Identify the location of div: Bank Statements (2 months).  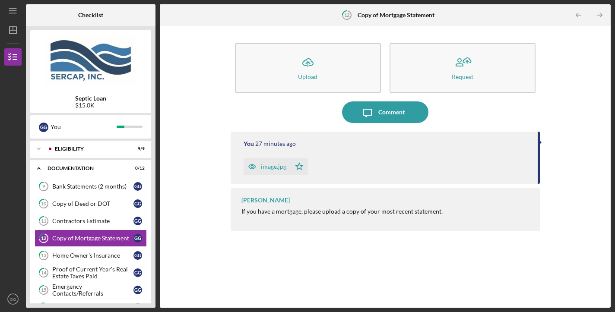
(93, 186).